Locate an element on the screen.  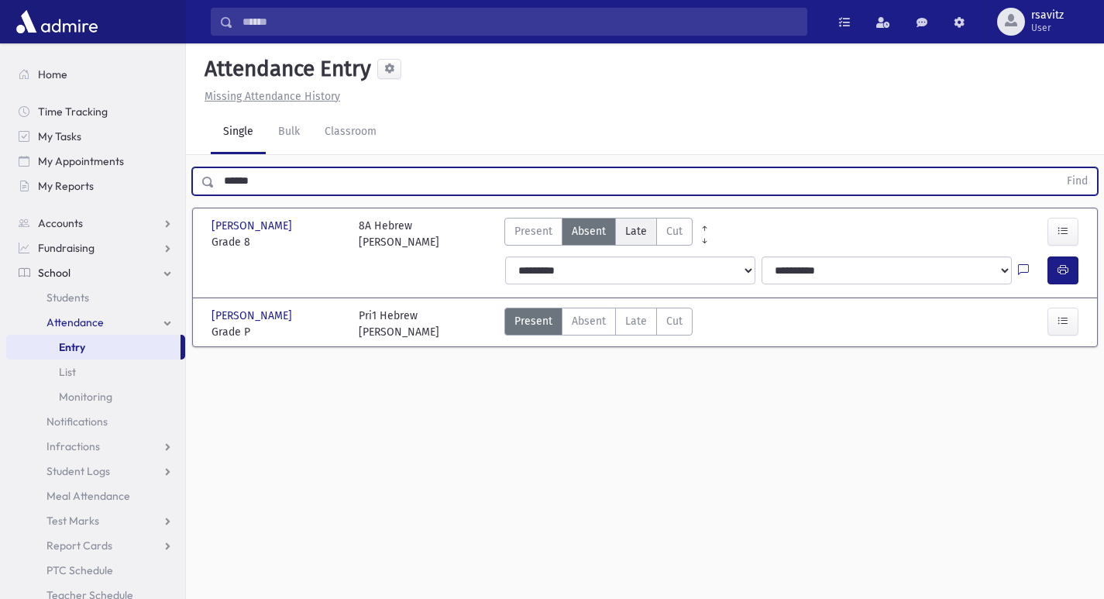
span: PTC Schedule is located at coordinates (80, 570).